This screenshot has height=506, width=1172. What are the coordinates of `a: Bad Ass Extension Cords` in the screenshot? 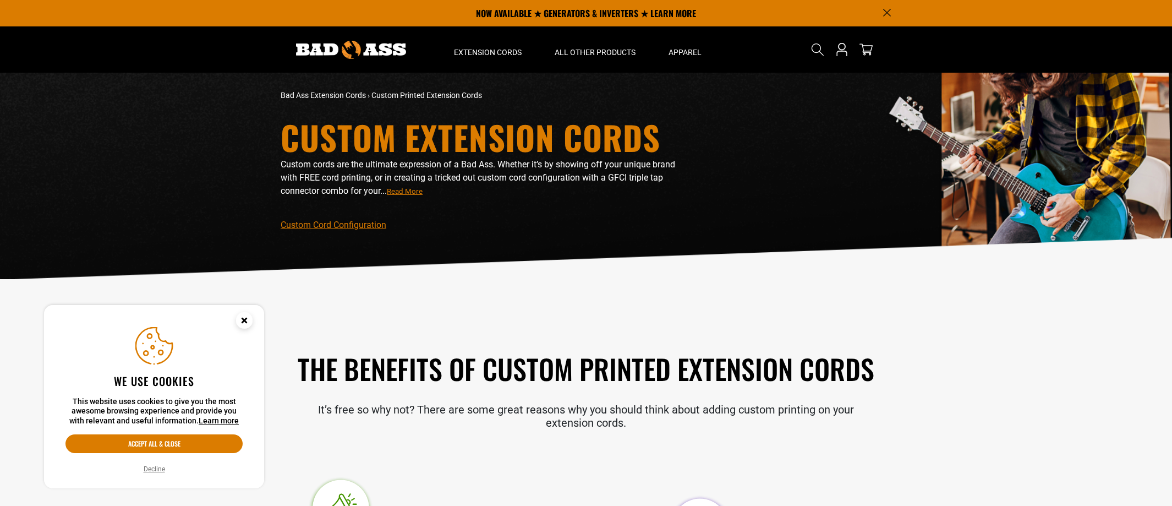 It's located at (323, 95).